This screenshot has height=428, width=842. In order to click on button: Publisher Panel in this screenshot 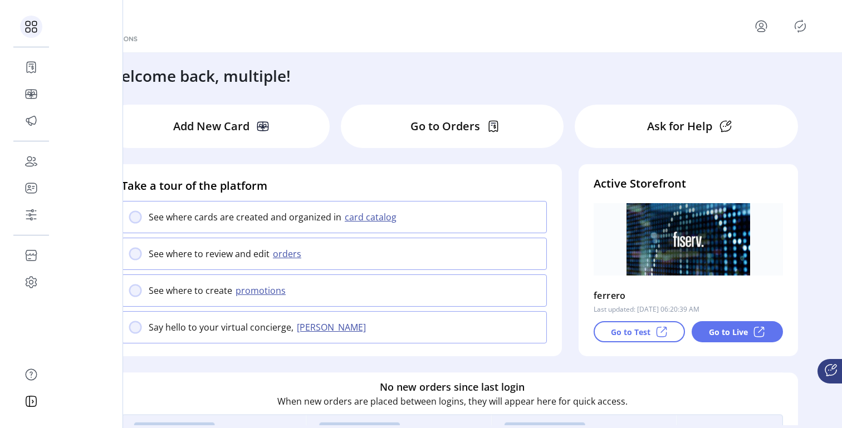, I will do `click(800, 26)`.